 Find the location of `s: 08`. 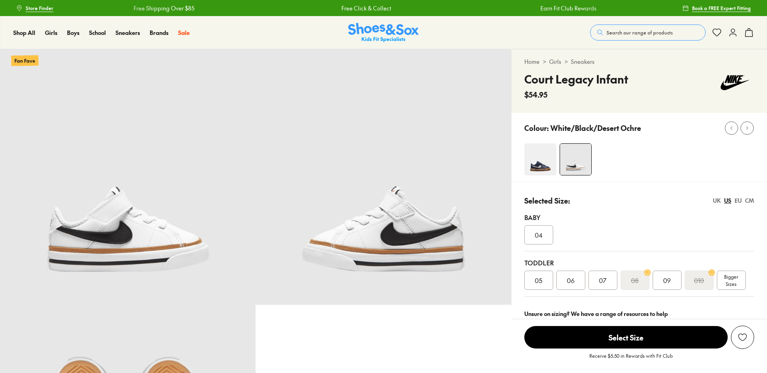

s: 08 is located at coordinates (635, 280).